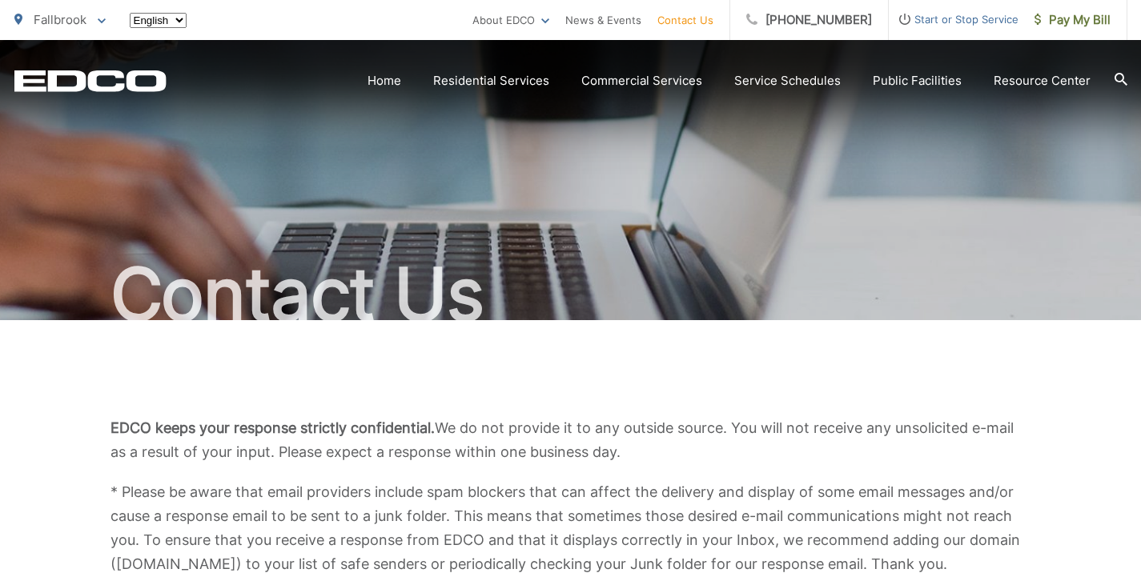 This screenshot has width=1141, height=585. What do you see at coordinates (685, 20) in the screenshot?
I see `a: Contact Us` at bounding box center [685, 20].